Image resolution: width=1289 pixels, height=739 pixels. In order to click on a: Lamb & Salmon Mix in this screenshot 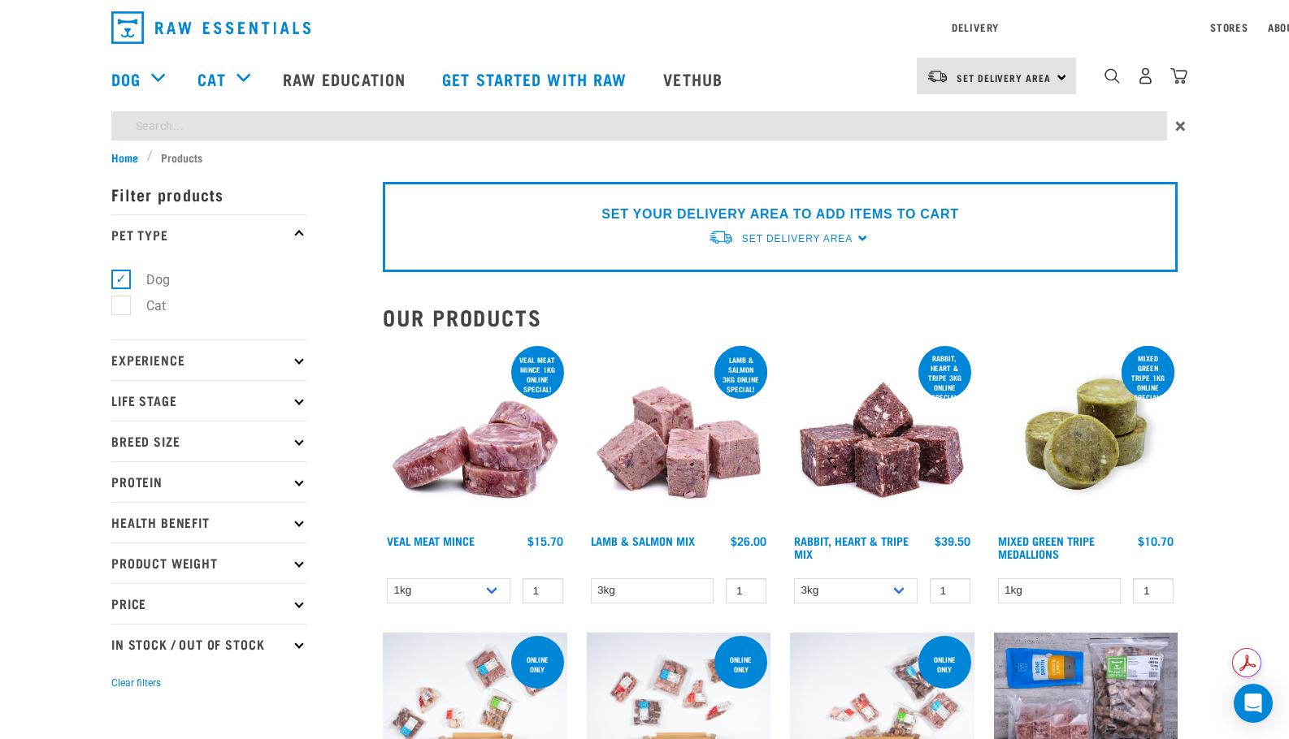, I will do `click(643, 540)`.